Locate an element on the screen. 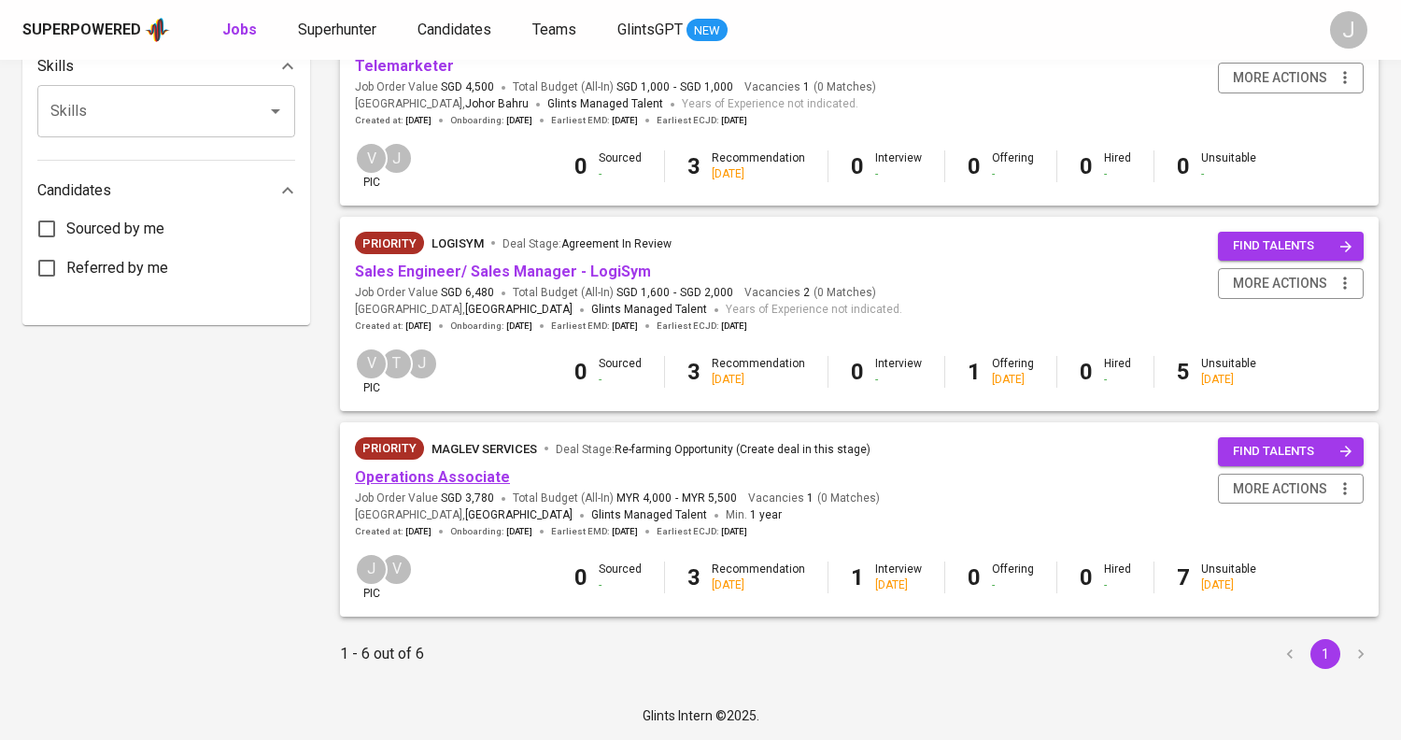  span: Candidates is located at coordinates (454, 29).